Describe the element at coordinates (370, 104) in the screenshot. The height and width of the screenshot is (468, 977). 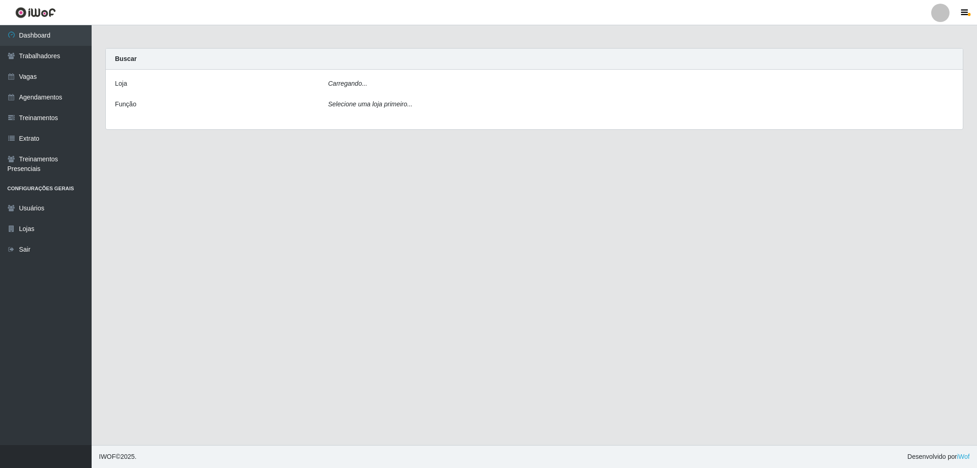
I see `i: Selecione uma loja primeiro...` at that location.